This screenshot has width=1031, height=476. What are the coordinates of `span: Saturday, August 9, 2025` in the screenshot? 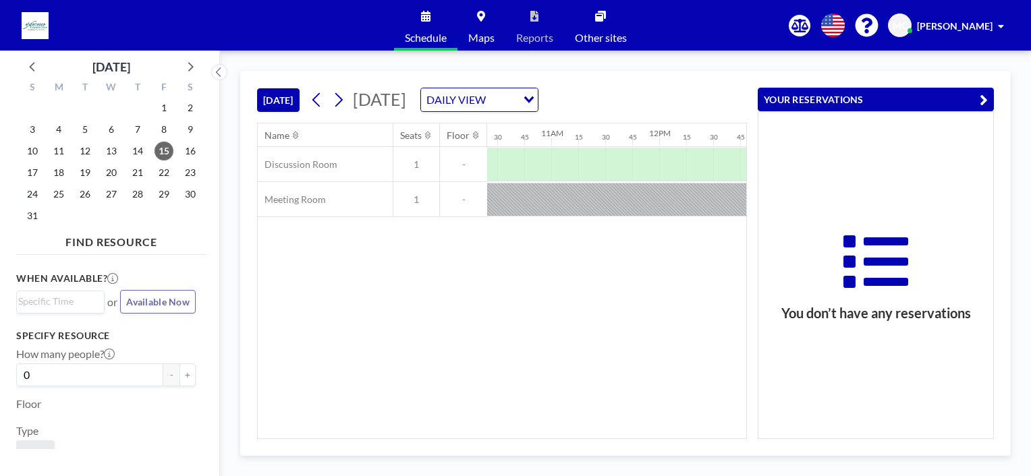 It's located at (190, 129).